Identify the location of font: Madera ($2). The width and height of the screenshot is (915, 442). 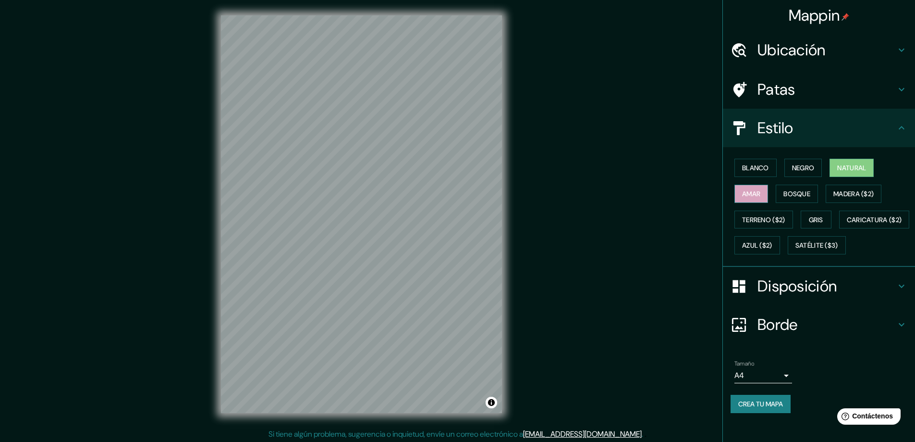
(854, 194).